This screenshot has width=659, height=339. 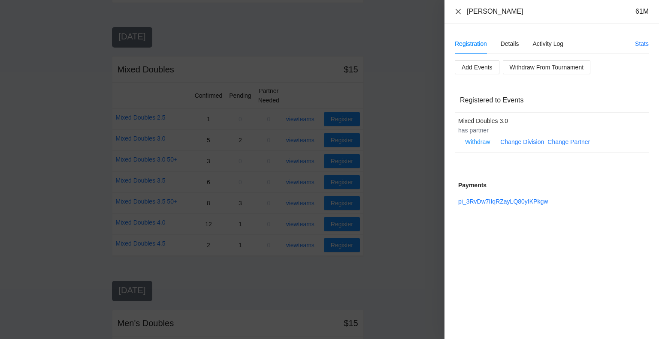 I want to click on div: has partner, so click(x=547, y=130).